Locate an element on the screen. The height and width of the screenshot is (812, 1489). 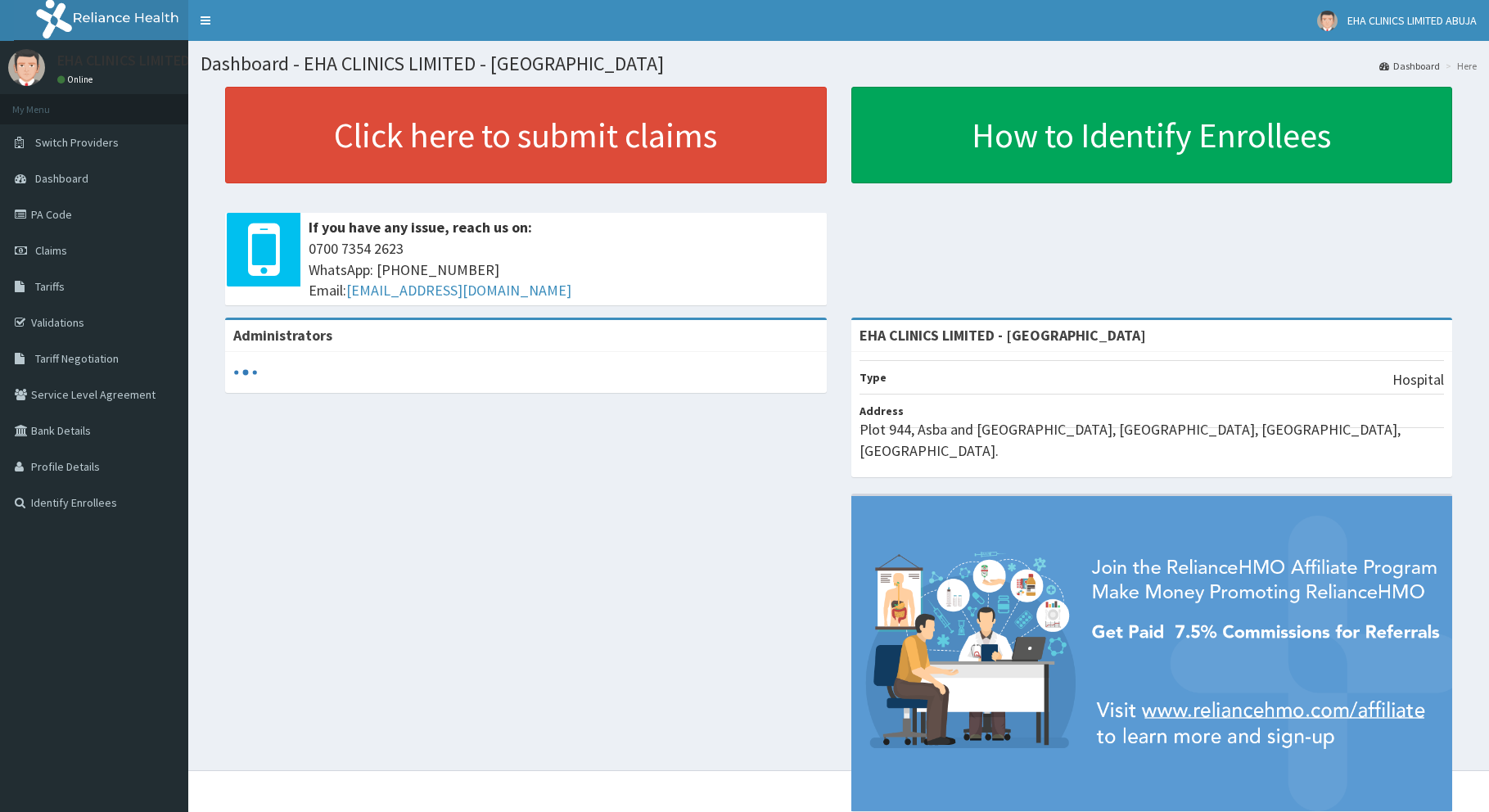
img: provider-team-banner.png is located at coordinates (1152, 653).